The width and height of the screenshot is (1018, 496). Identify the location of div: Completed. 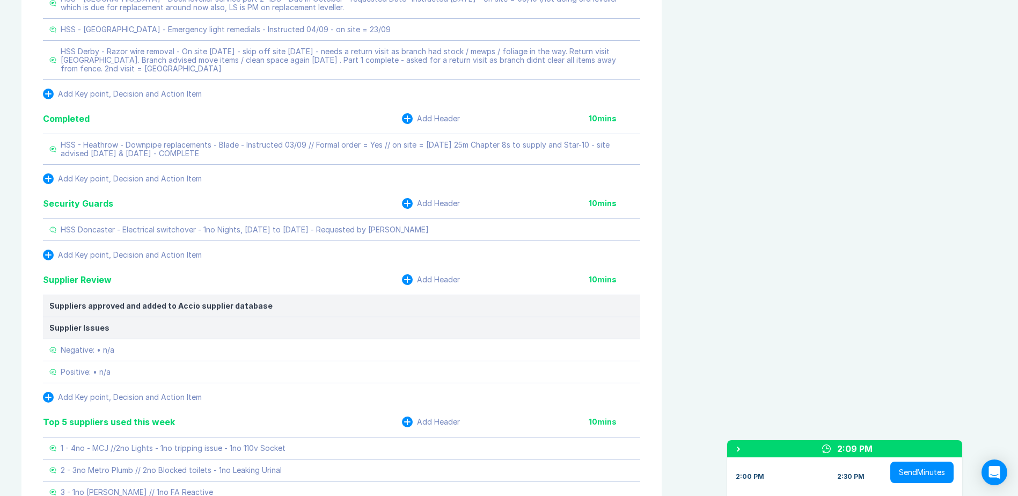
(66, 119).